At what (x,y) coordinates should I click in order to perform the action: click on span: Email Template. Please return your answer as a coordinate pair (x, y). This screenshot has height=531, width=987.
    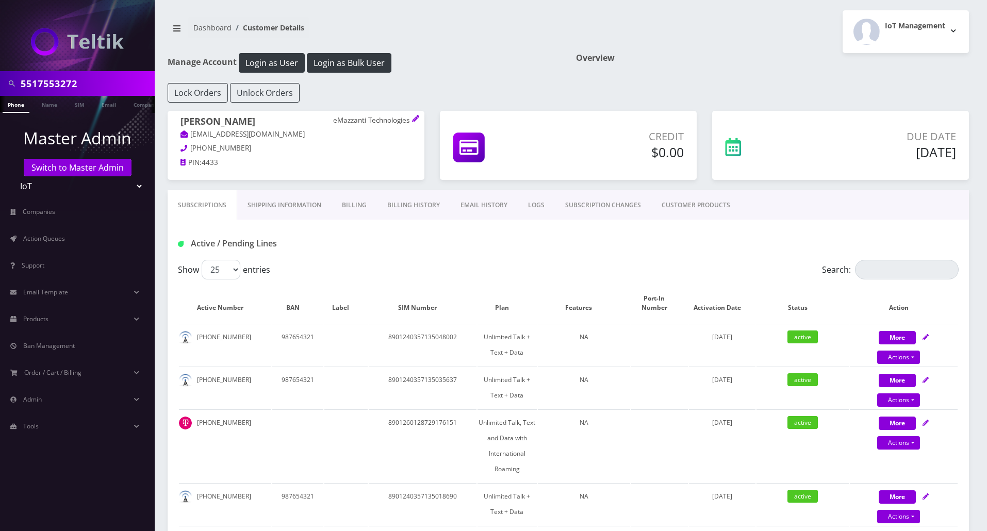
    Looking at the image, I should click on (45, 292).